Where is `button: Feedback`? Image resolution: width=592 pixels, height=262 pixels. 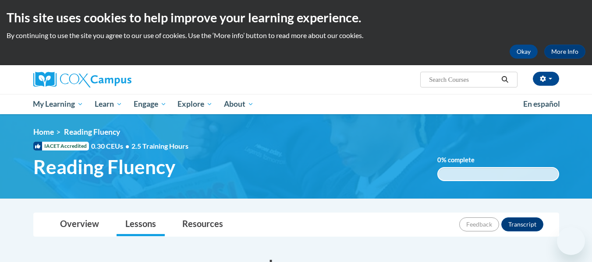 button: Feedback is located at coordinates (479, 225).